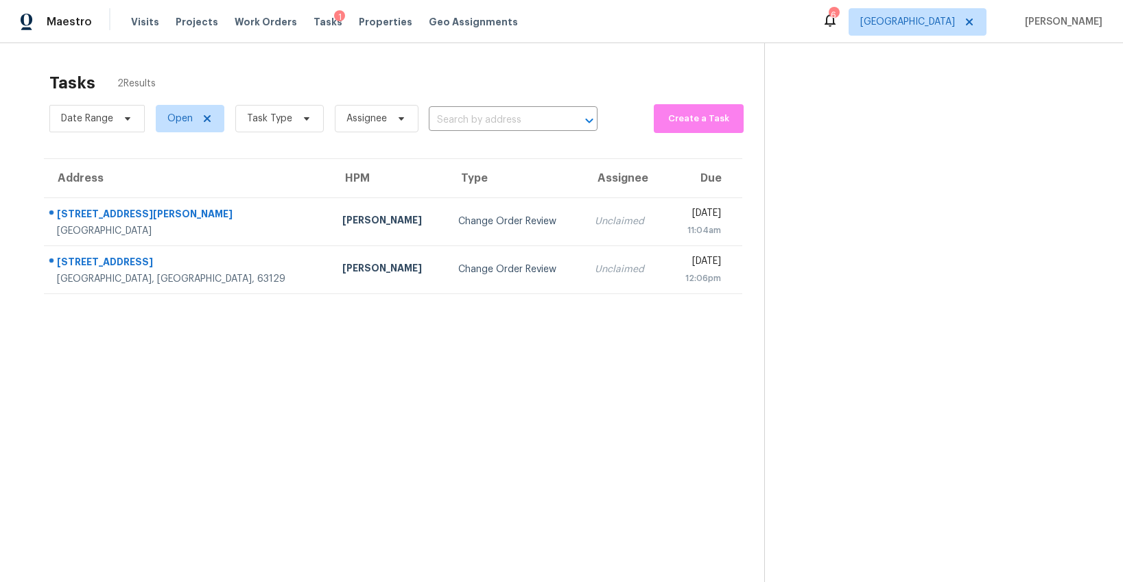  I want to click on div: 11:04am, so click(698, 230).